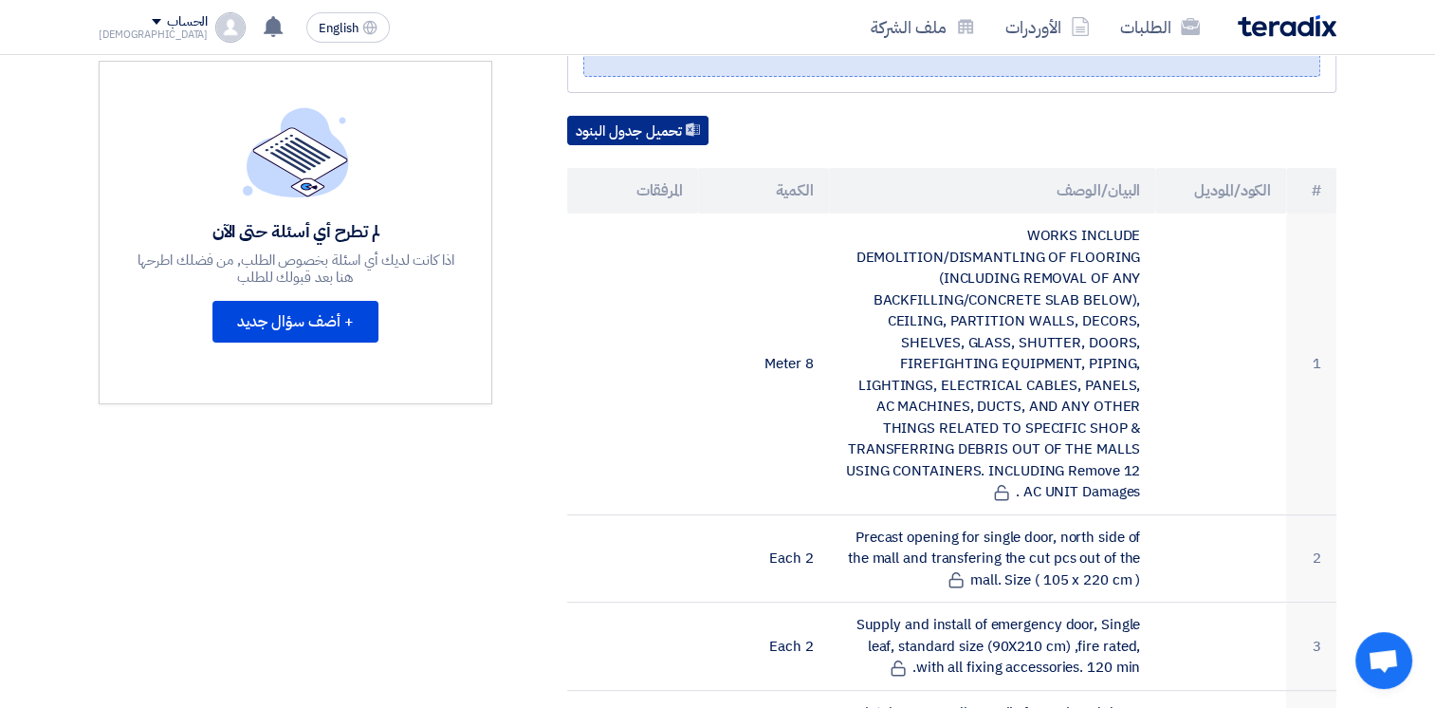 Image resolution: width=1435 pixels, height=708 pixels. What do you see at coordinates (1311, 558) in the screenshot?
I see `td: 2` at bounding box center [1311, 558].